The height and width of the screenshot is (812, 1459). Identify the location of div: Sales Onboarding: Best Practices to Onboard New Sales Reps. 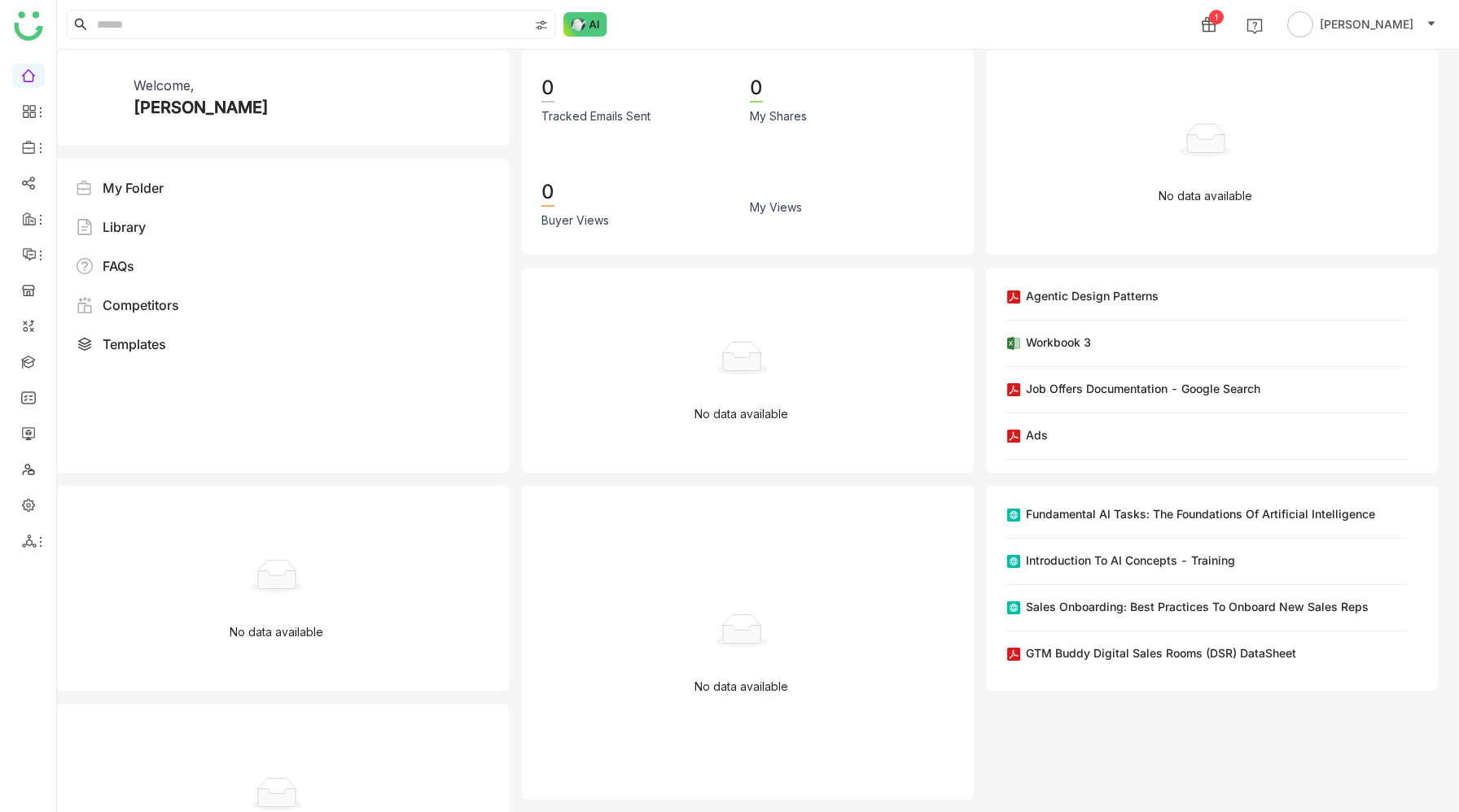
(1197, 606).